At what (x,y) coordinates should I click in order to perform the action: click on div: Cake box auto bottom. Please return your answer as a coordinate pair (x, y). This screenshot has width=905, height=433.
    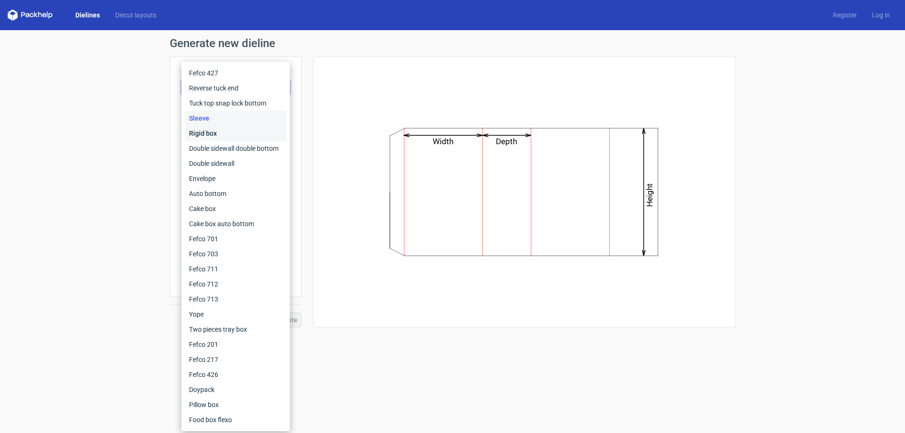
    Looking at the image, I should click on (236, 224).